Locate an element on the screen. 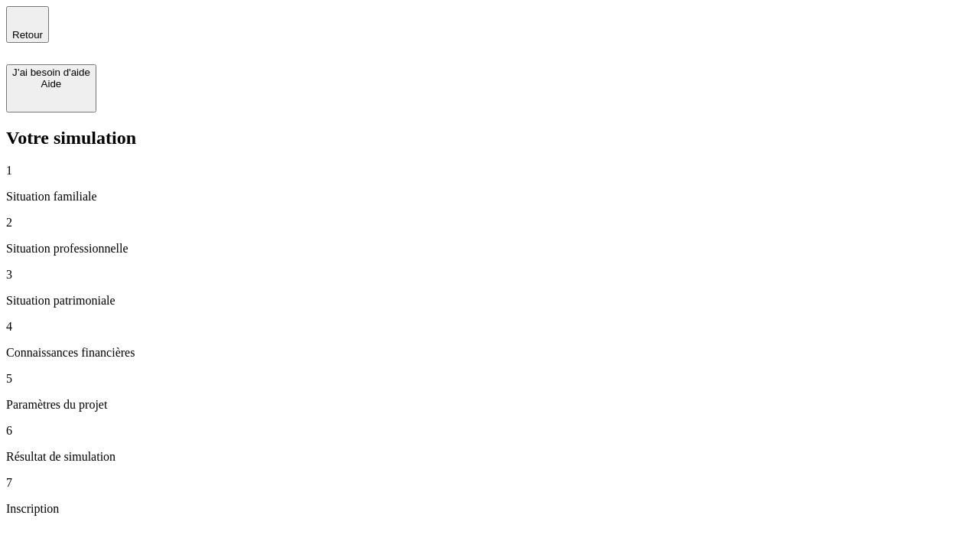 The height and width of the screenshot is (551, 979). p: Connaissances financières is located at coordinates (490, 353).